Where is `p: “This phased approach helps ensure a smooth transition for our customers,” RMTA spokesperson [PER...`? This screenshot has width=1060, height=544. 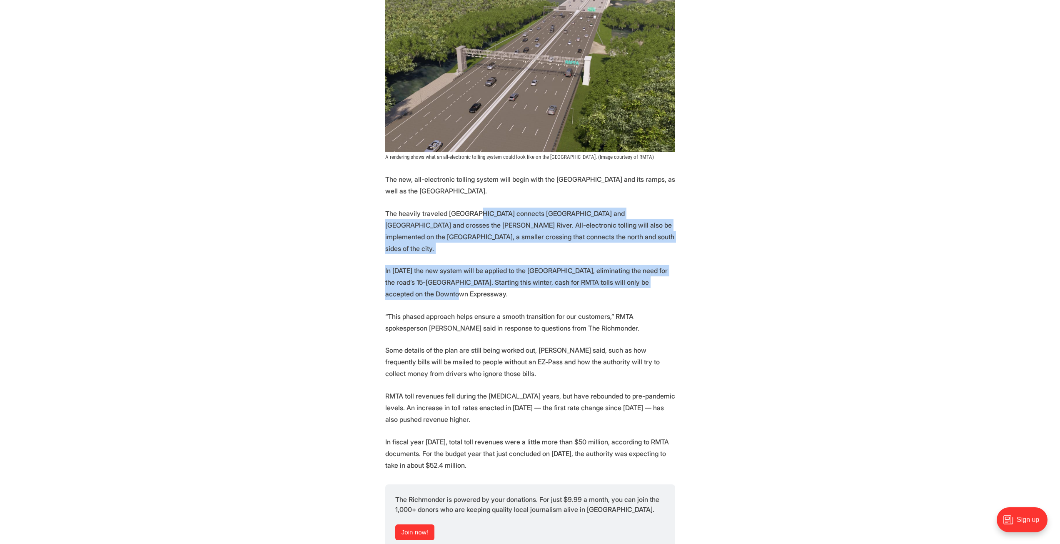
p: “This phased approach helps ensure a smooth transition for our customers,” RMTA spokesperson [PER... is located at coordinates (530, 322).